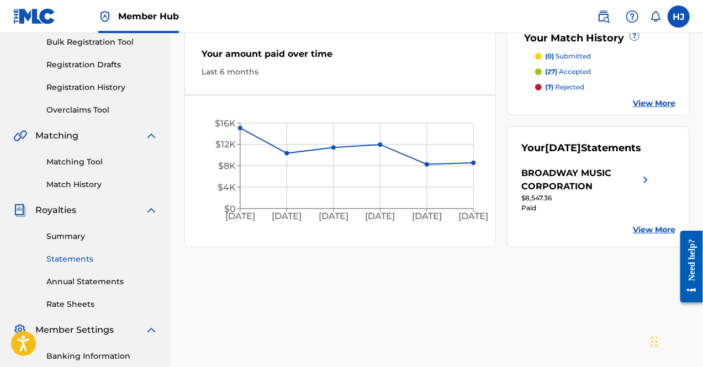 Image resolution: width=703 pixels, height=367 pixels. I want to click on p: accepted, so click(567, 72).